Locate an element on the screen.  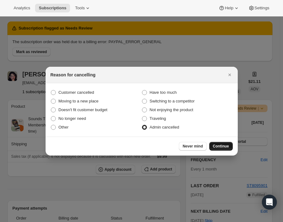
span: Traveling is located at coordinates (158, 118).